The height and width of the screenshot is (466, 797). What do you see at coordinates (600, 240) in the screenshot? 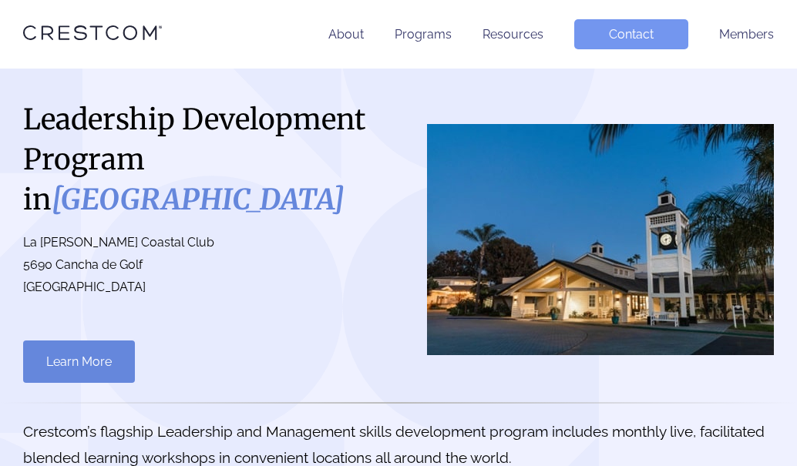
I see `img: San Diego County` at bounding box center [600, 240].